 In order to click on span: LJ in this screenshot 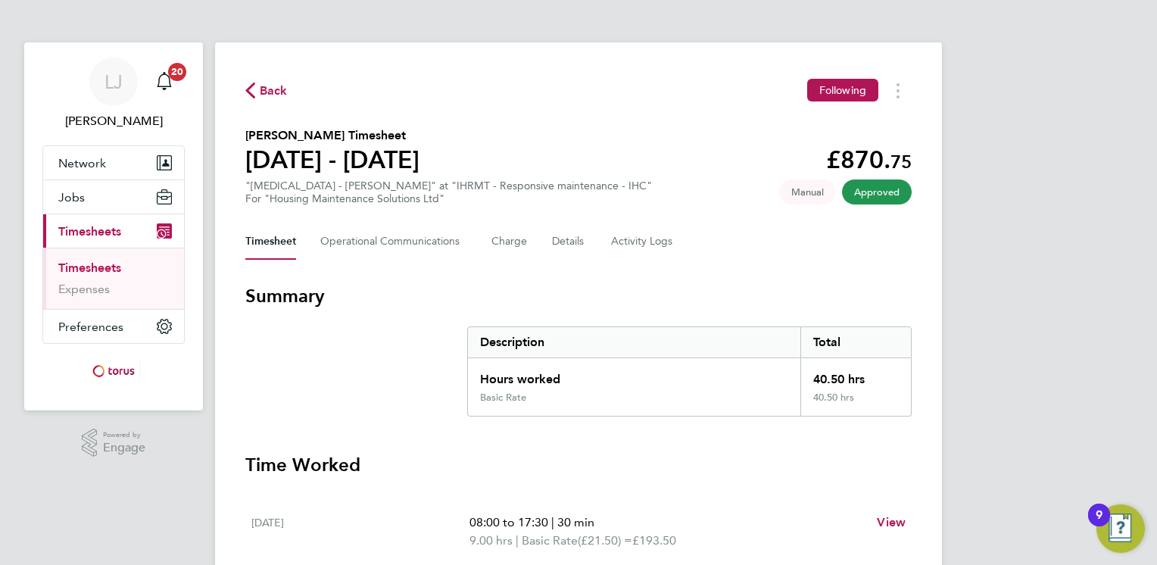, I will do `click(114, 82)`.